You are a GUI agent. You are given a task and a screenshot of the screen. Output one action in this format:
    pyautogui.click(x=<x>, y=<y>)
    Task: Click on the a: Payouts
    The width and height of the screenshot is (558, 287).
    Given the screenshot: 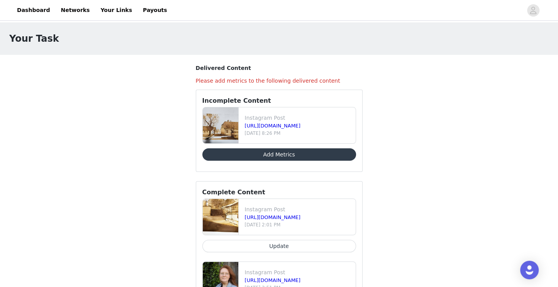 What is the action you would take?
    pyautogui.click(x=155, y=10)
    